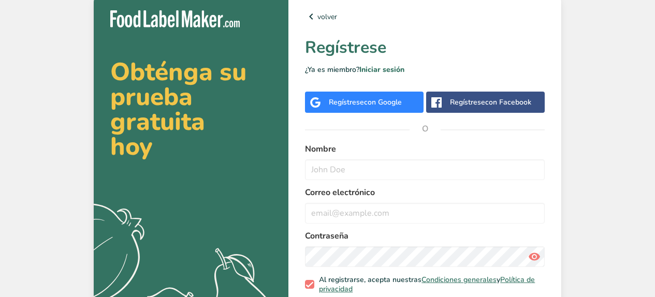 This screenshot has width=655, height=297. I want to click on a: Iniciar sesión, so click(382, 69).